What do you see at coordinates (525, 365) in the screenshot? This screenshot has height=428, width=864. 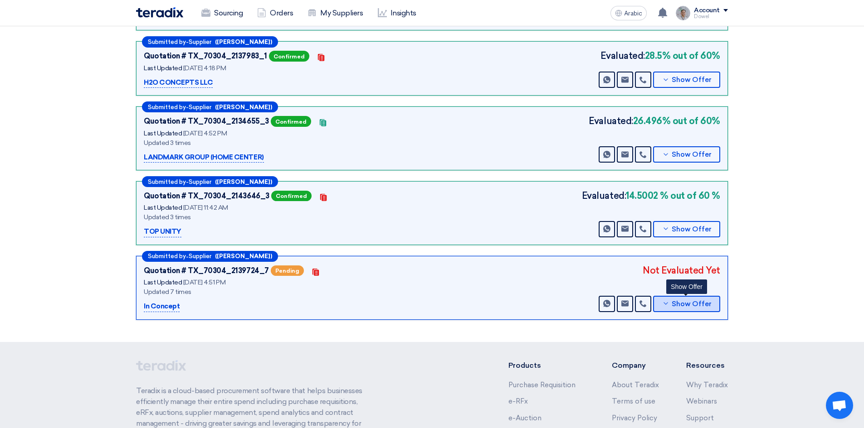 I see `font: Products` at bounding box center [525, 365].